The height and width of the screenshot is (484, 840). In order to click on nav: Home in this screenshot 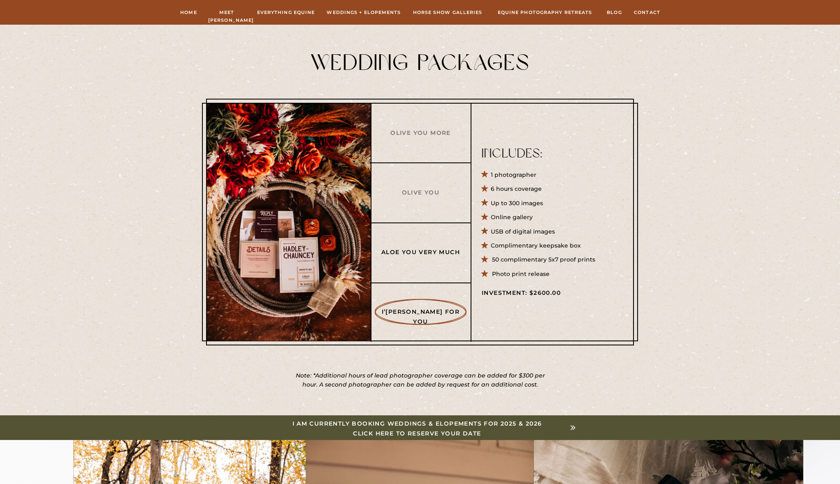, I will do `click(188, 12)`.